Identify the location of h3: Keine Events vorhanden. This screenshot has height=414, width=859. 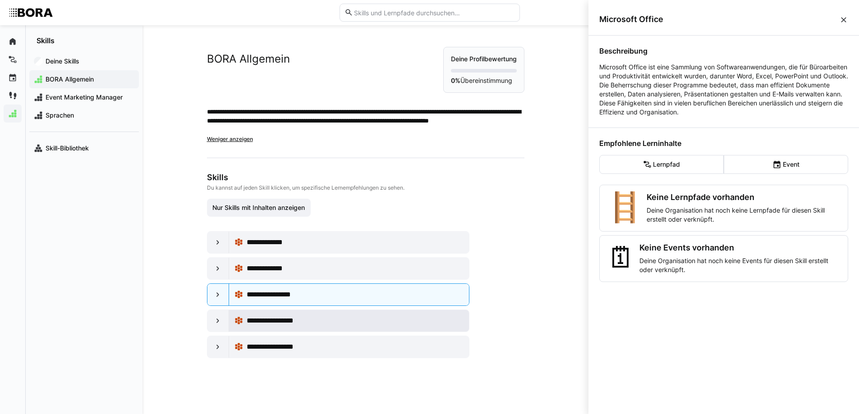
(740, 248).